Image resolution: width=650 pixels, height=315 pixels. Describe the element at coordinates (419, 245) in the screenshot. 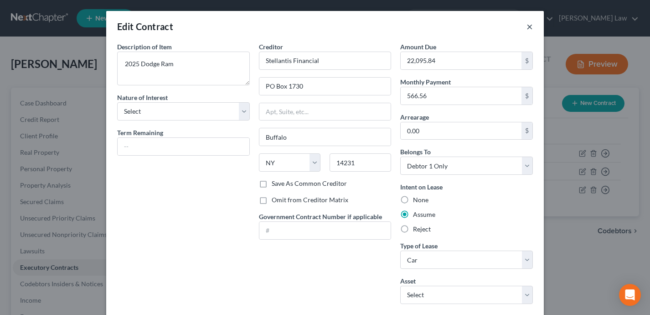

I see `span: Type of Lease` at that location.